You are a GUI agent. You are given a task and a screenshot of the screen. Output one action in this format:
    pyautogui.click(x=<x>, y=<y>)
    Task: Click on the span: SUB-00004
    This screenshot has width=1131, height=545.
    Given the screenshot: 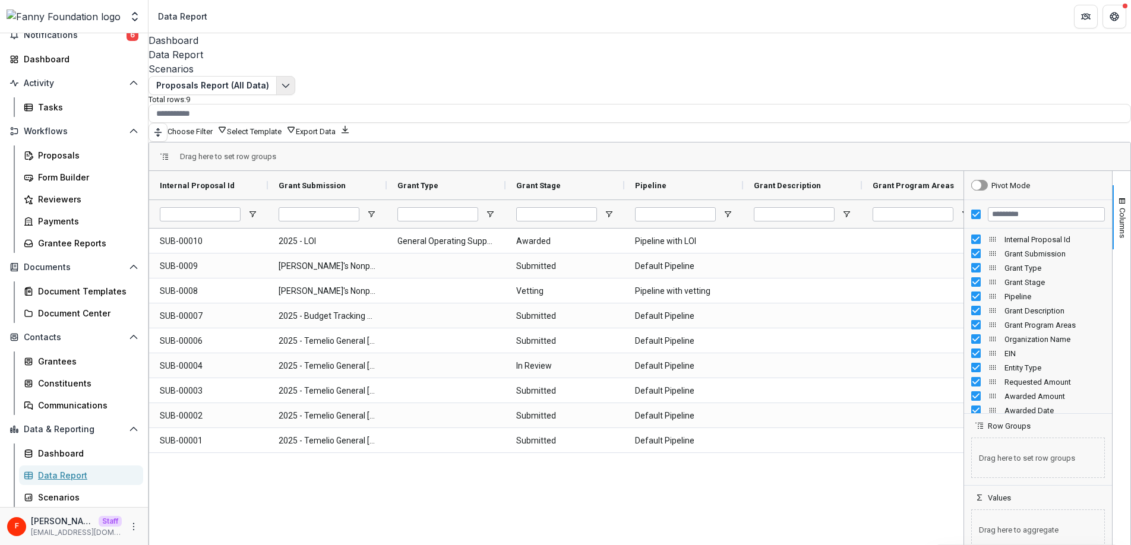 What is the action you would take?
    pyautogui.click(x=209, y=366)
    